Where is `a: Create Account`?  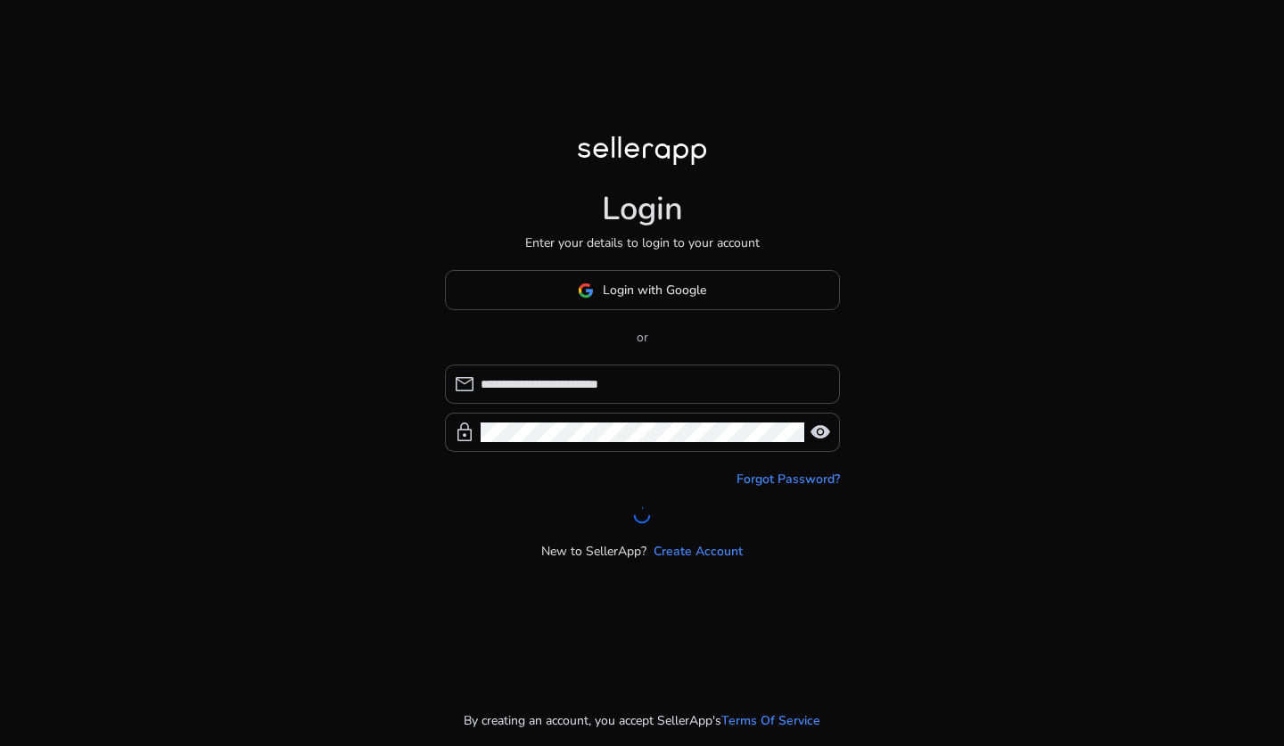
a: Create Account is located at coordinates (698, 551).